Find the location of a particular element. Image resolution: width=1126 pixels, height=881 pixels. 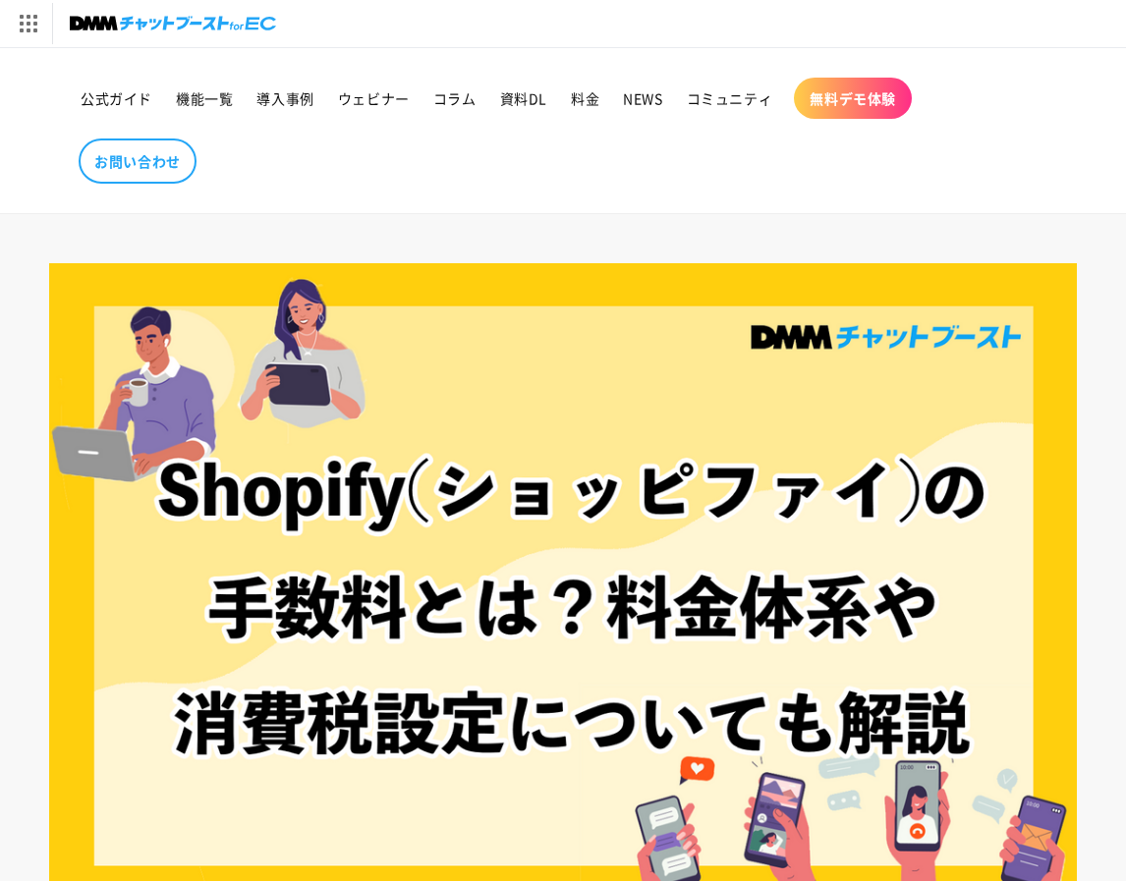

span: 資料DL is located at coordinates (524, 98).